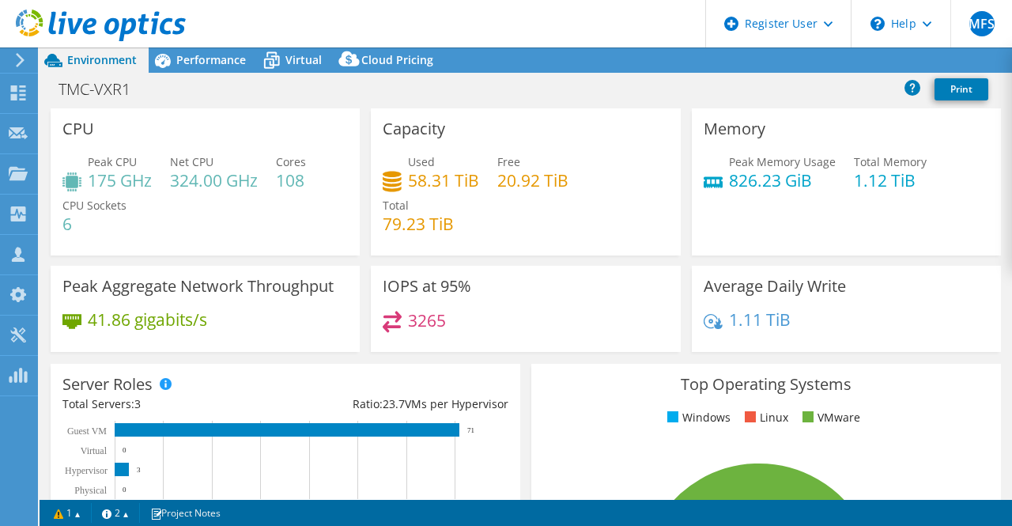 The width and height of the screenshot is (1012, 526). Describe the element at coordinates (397, 59) in the screenshot. I see `span: Cloud Pricing` at that location.